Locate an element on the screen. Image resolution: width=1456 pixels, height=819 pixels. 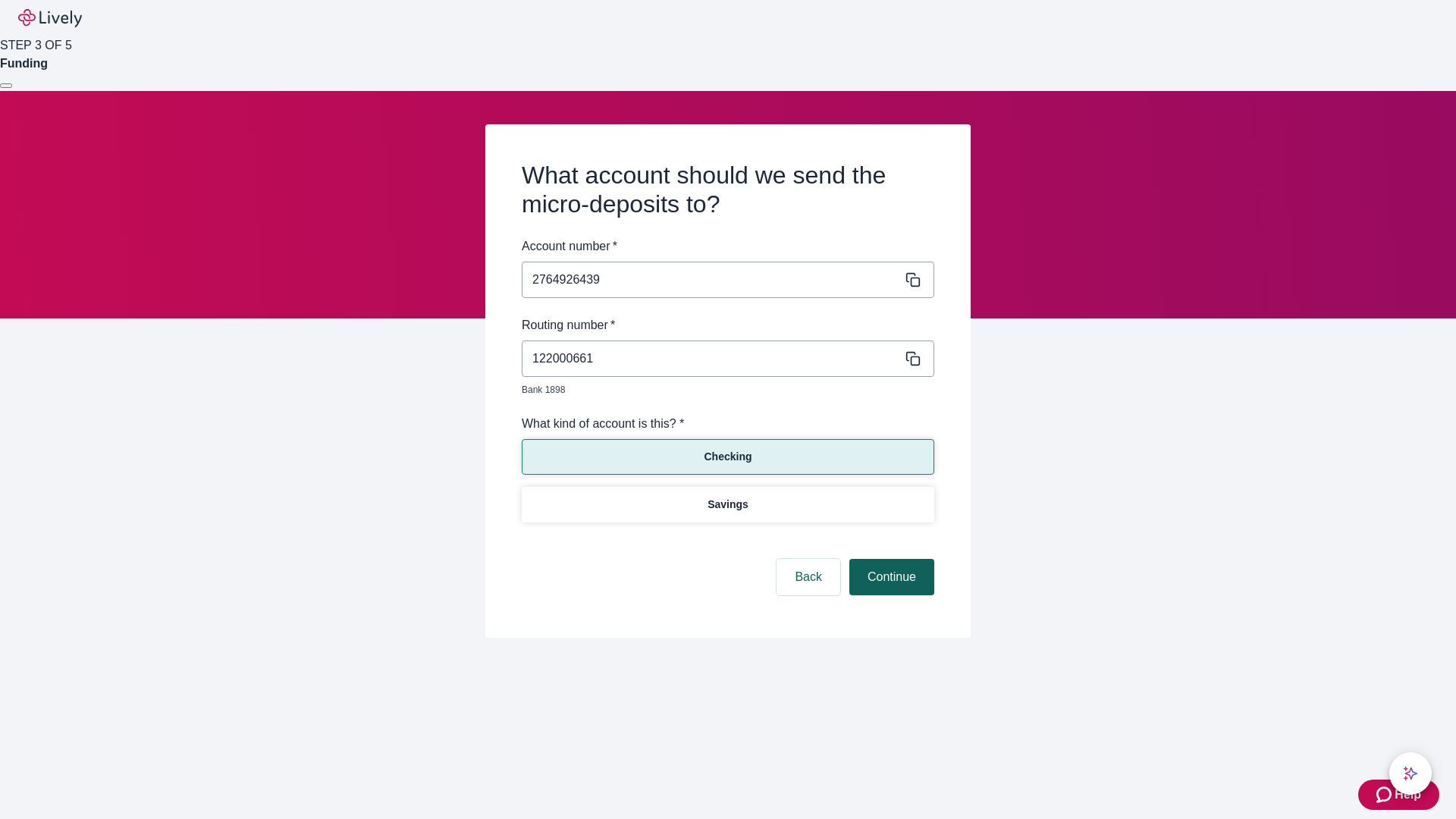
button: Zendesk support iconHelp is located at coordinates (1398, 794).